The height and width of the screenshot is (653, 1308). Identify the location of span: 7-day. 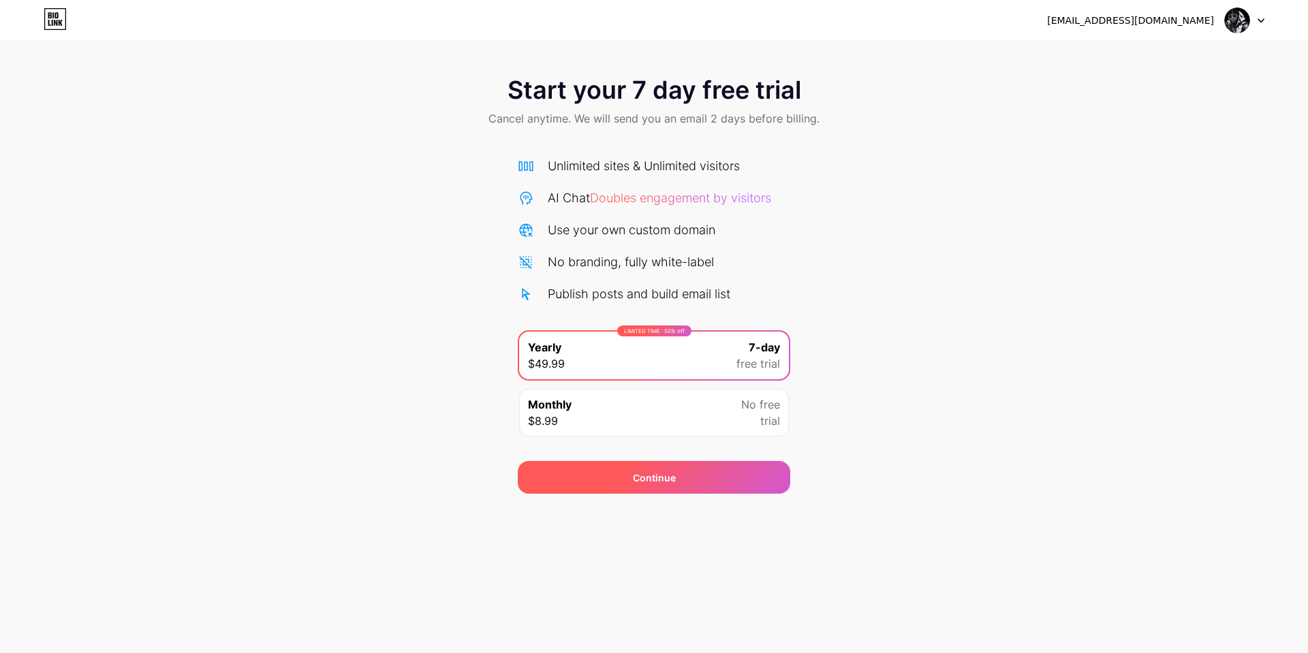
(765, 348).